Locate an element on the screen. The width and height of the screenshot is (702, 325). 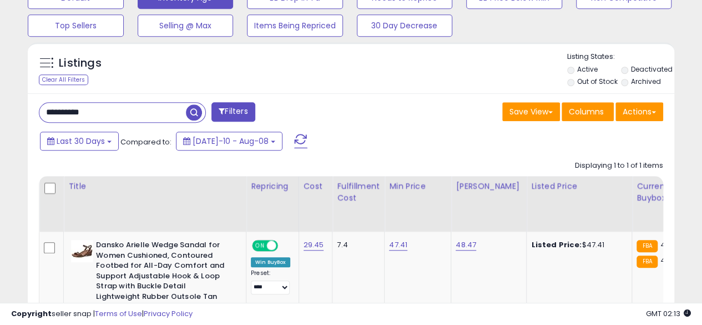
span: Compared to: is located at coordinates (146, 142).